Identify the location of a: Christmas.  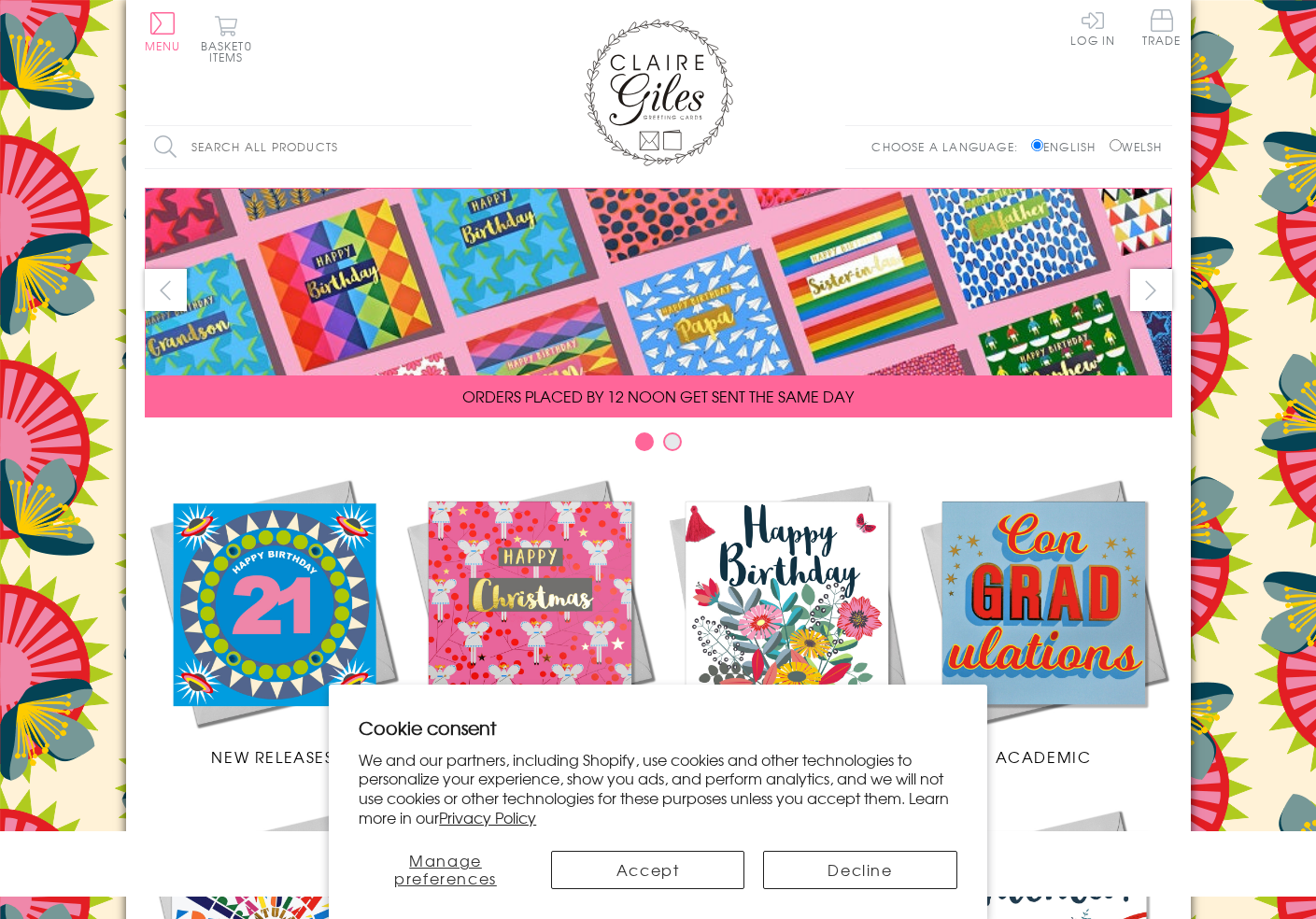
(529, 621).